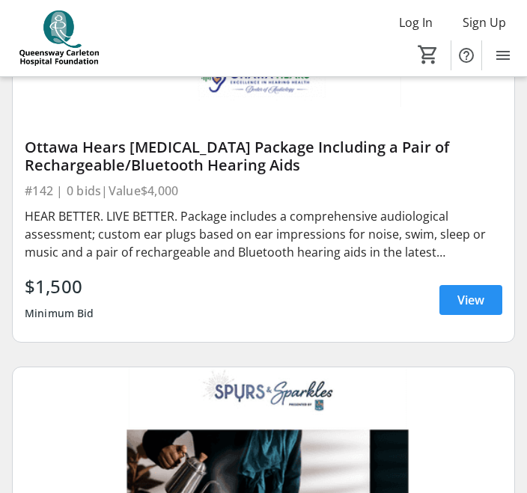  I want to click on div: HEAR BETTER. LIVE BETTER. Package includes a comprehensive audiological assessment; custom ear pl..., so click(264, 234).